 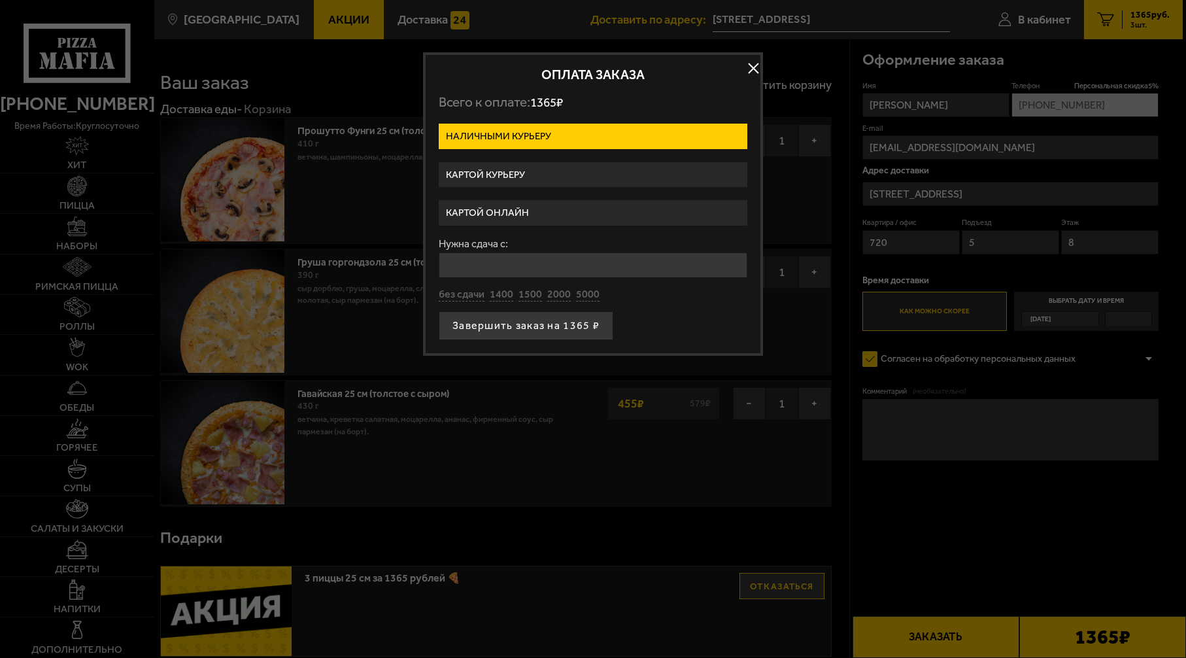 What do you see at coordinates (461, 295) in the screenshot?
I see `button: без сдачи` at bounding box center [461, 295].